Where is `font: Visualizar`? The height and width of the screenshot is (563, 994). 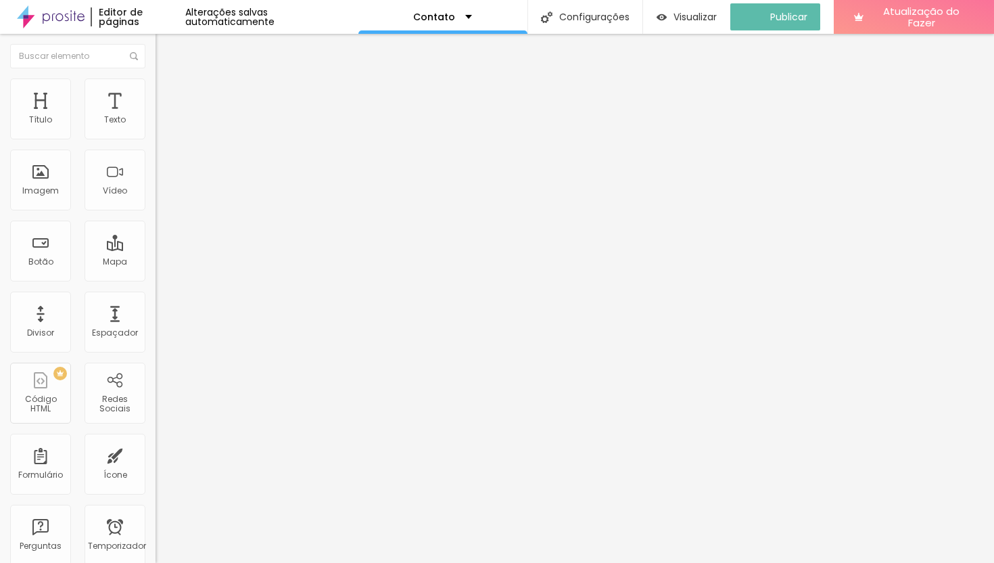 font: Visualizar is located at coordinates (695, 17).